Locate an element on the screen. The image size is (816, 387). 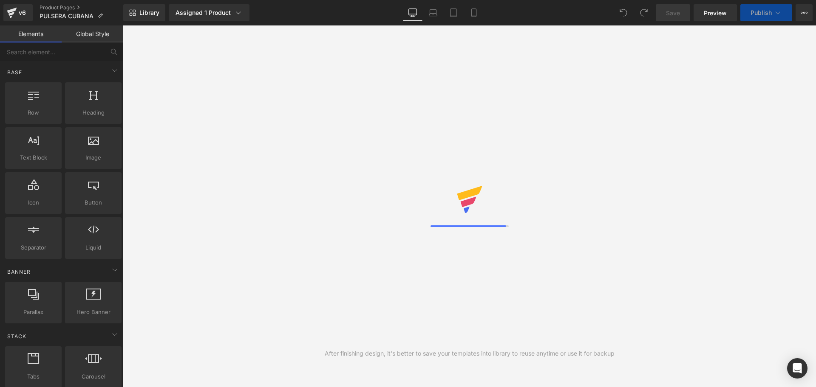
button: Publish is located at coordinates (766, 13).